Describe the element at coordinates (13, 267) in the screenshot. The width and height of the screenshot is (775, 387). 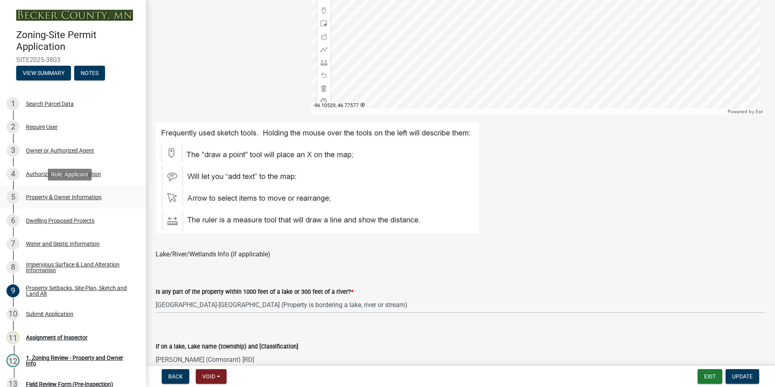
I see `div: 8` at that location.